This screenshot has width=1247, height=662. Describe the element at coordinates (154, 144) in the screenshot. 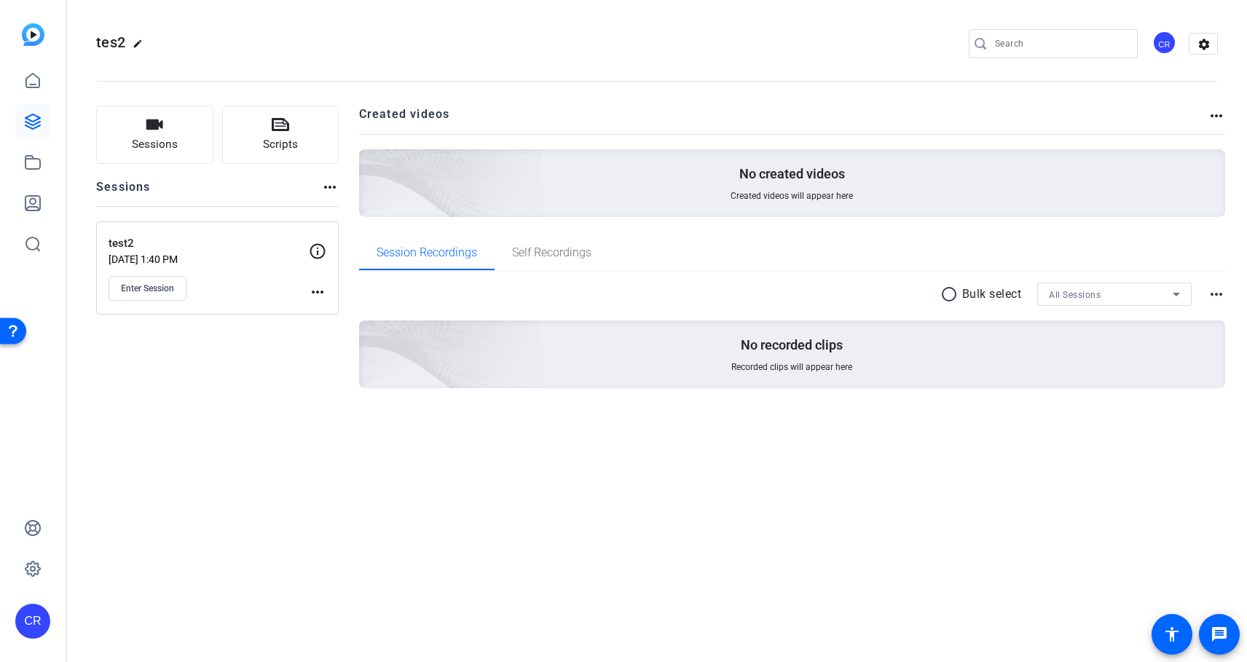

I see `span: Sessions` at that location.